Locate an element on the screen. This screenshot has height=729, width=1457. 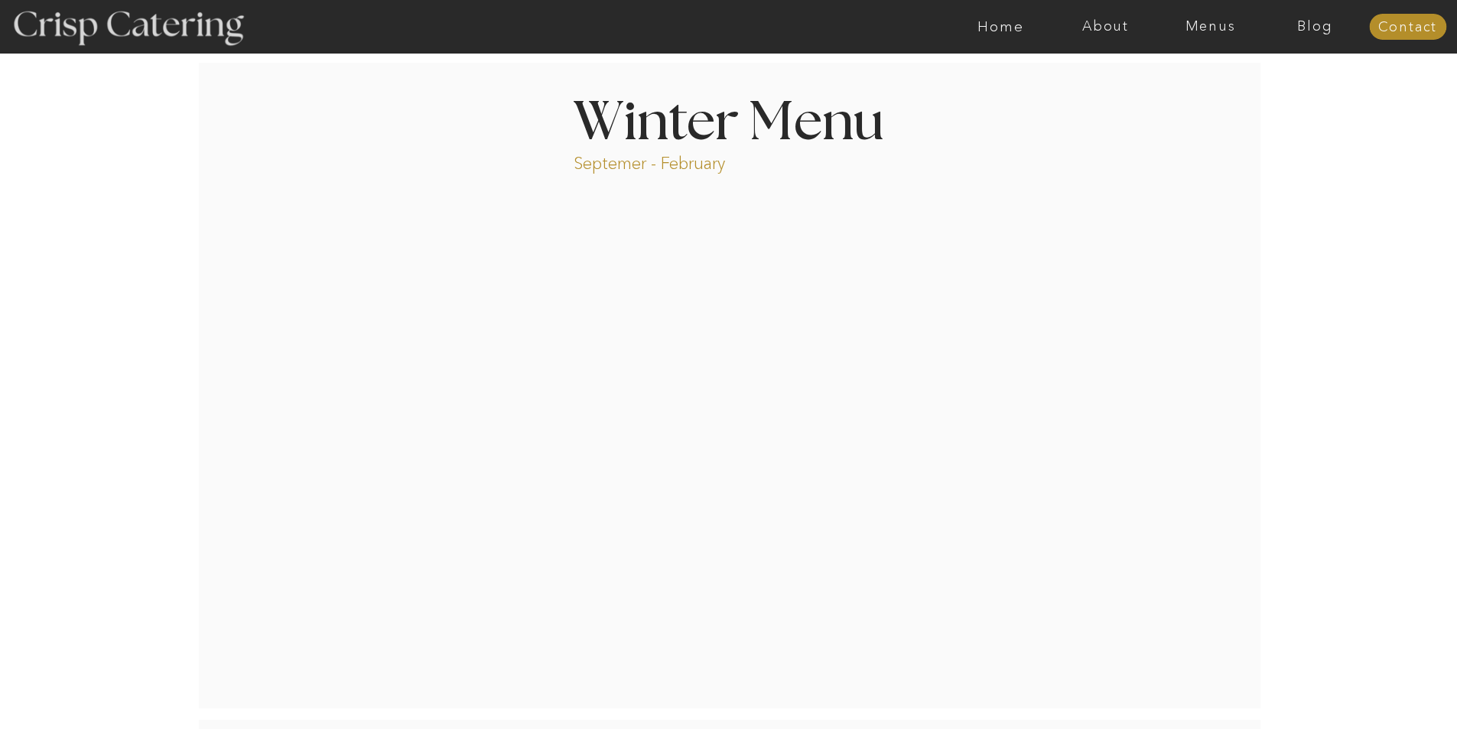
p: Septemer - February is located at coordinates (679, 161).